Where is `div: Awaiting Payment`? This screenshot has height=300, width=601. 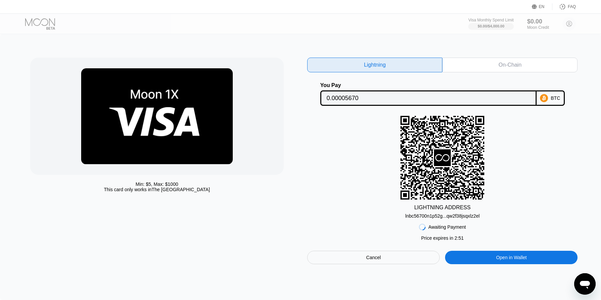
div: Awaiting Payment is located at coordinates (447, 227).